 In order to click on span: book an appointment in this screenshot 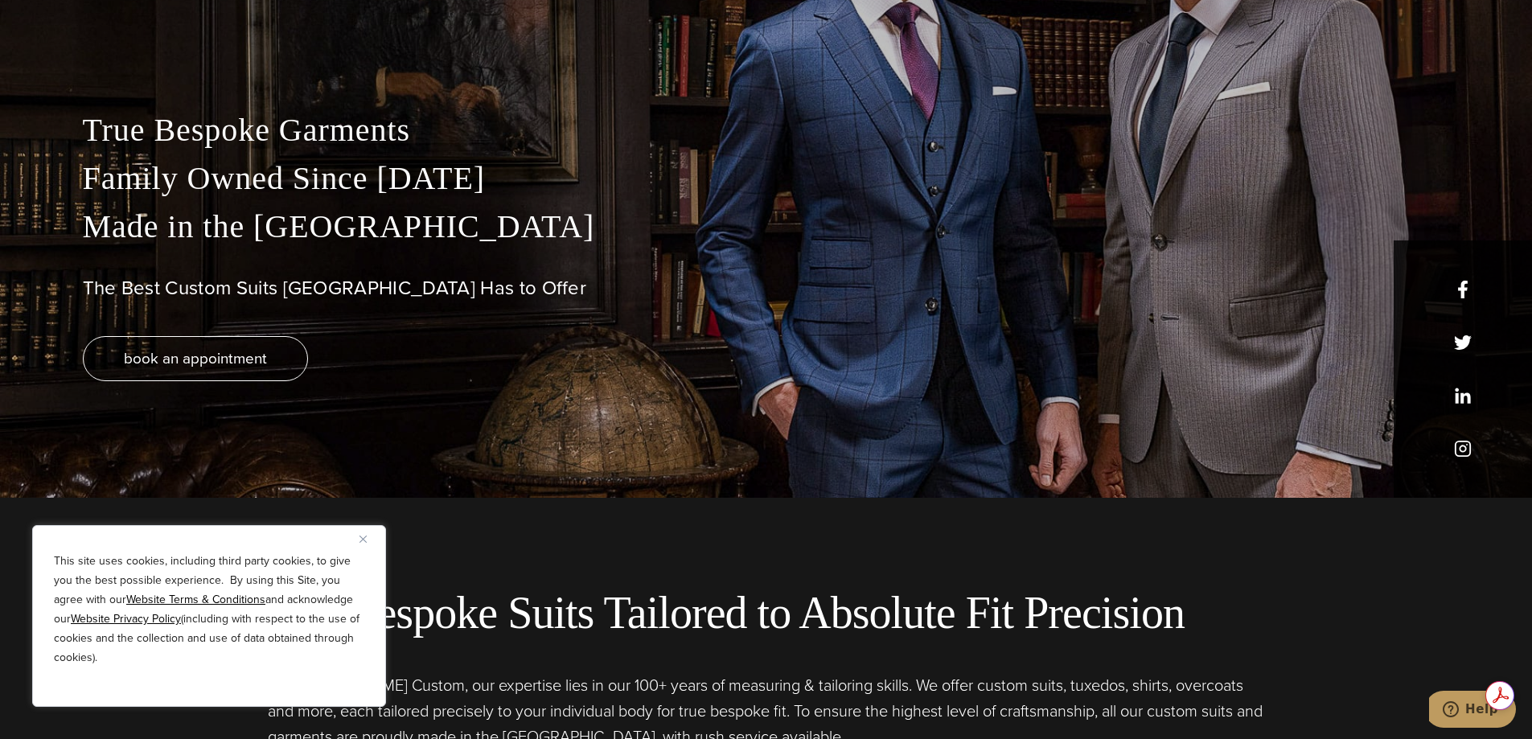, I will do `click(195, 358)`.